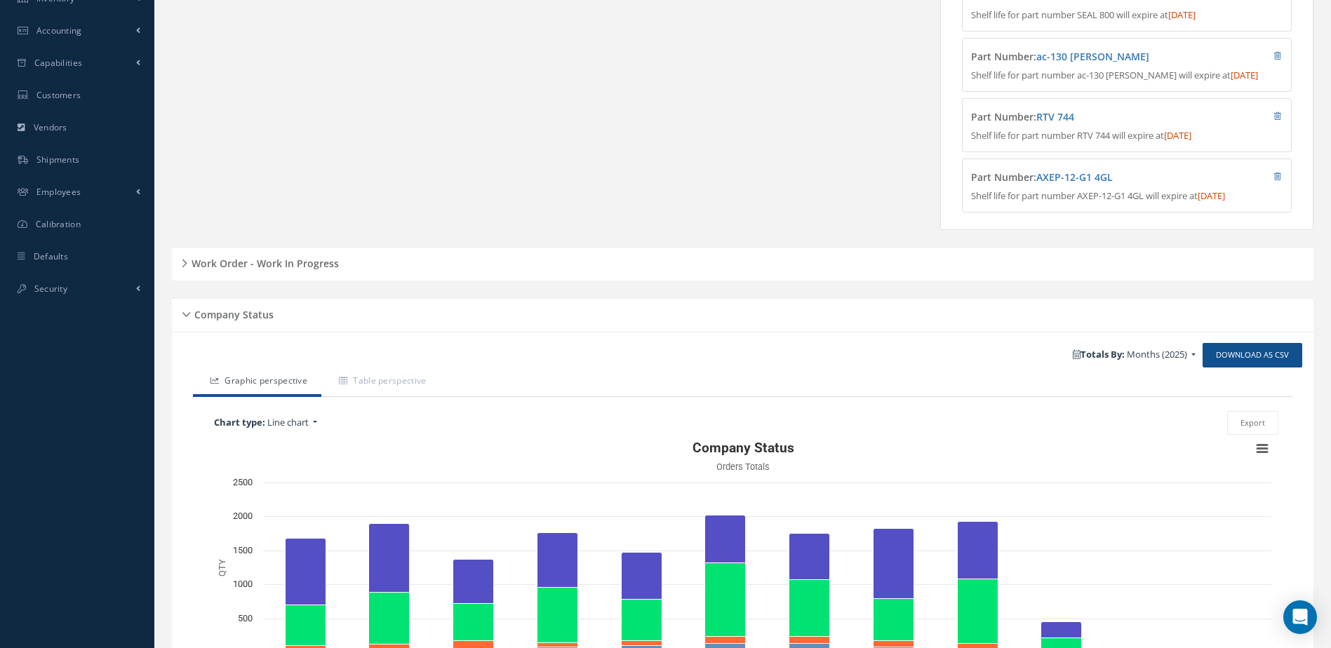  What do you see at coordinates (1157, 354) in the screenshot?
I see `span: Months (2025)` at bounding box center [1157, 354].